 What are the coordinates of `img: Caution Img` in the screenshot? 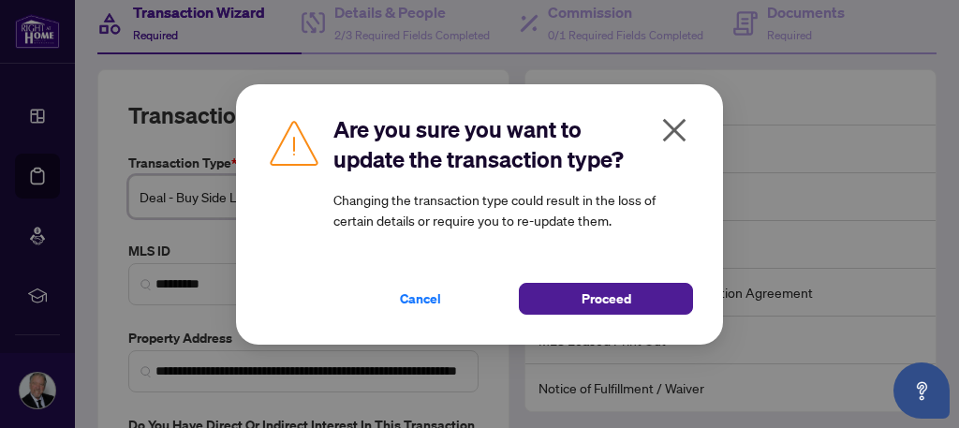 It's located at (294, 142).